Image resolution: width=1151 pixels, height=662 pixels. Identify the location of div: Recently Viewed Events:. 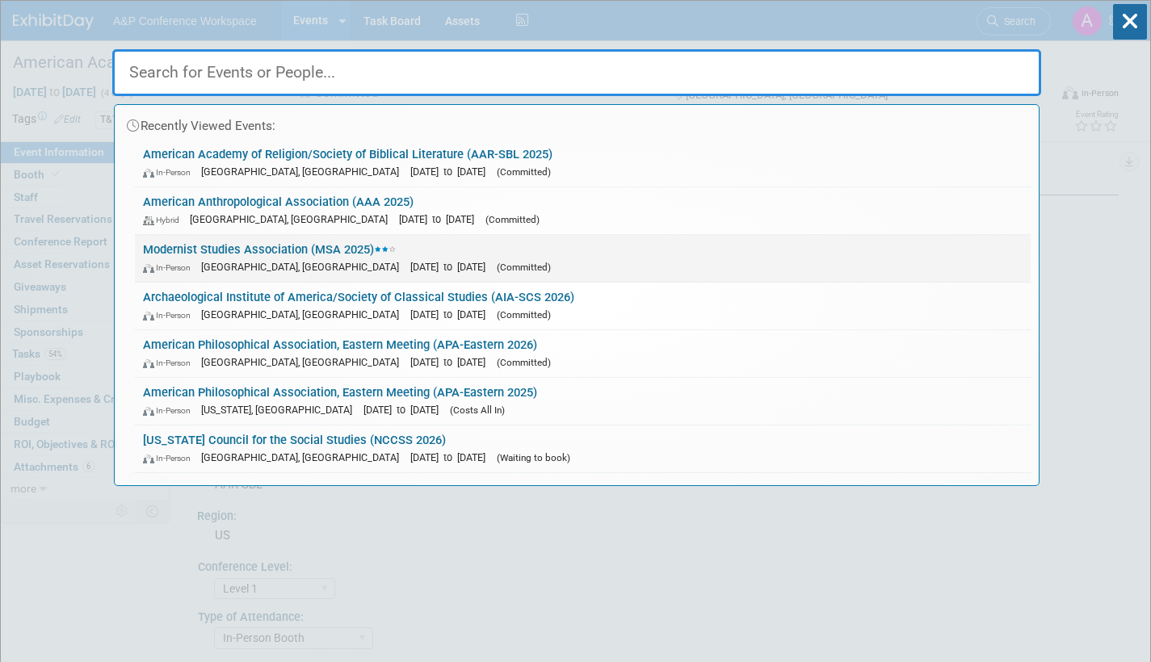
(577, 122).